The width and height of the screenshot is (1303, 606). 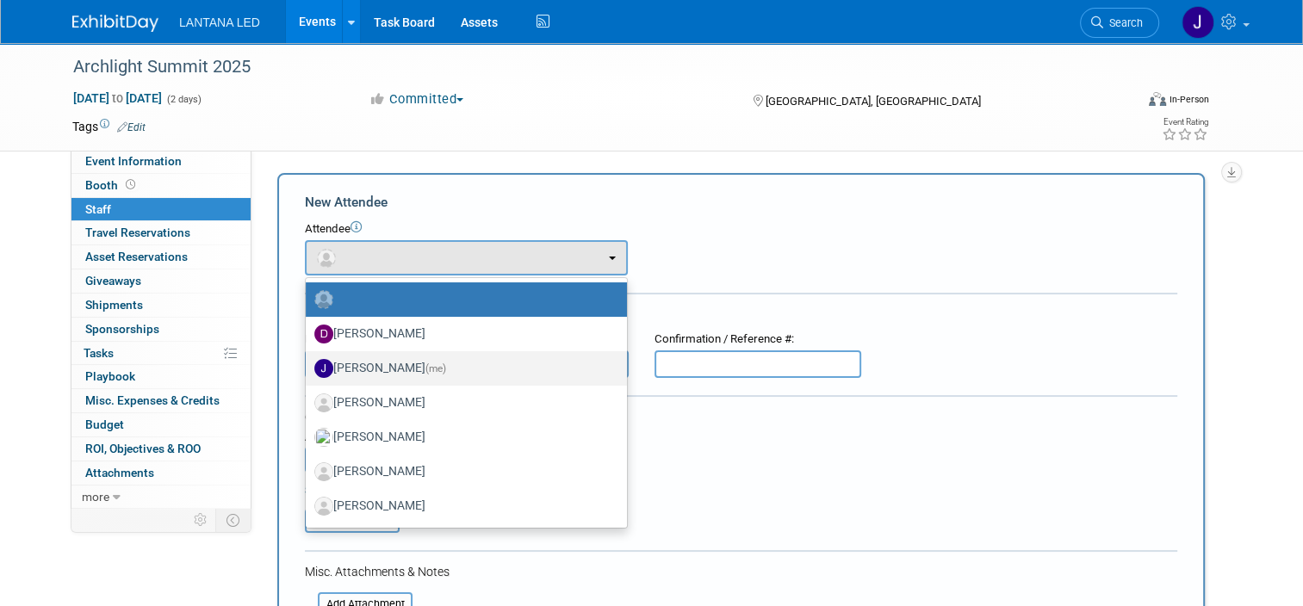 What do you see at coordinates (161, 473) in the screenshot?
I see `a: Attachments` at bounding box center [161, 473].